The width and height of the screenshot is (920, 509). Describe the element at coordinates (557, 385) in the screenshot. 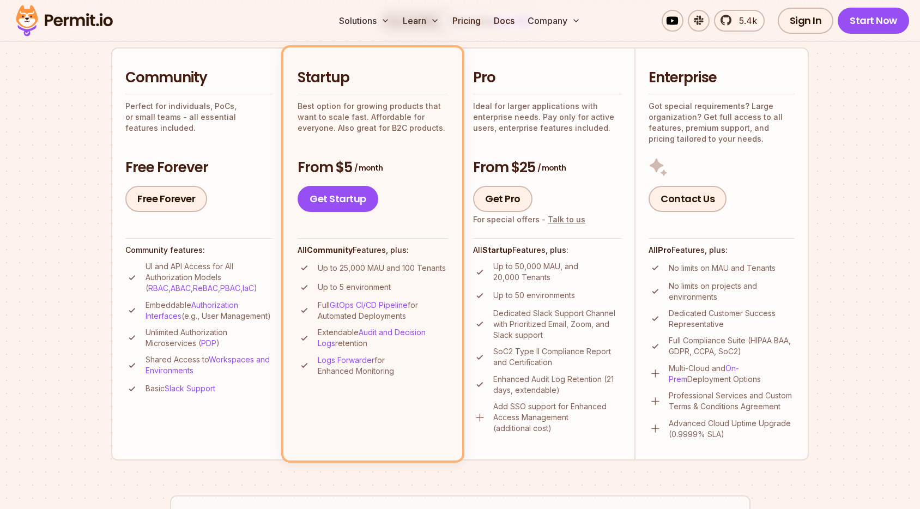

I see `p: Enhanced Audit Log Retention (21 days, extendable)` at that location.